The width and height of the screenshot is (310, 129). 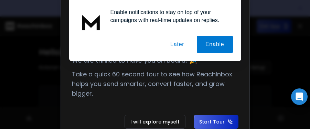 I want to click on button: Start Tour, so click(x=216, y=122).